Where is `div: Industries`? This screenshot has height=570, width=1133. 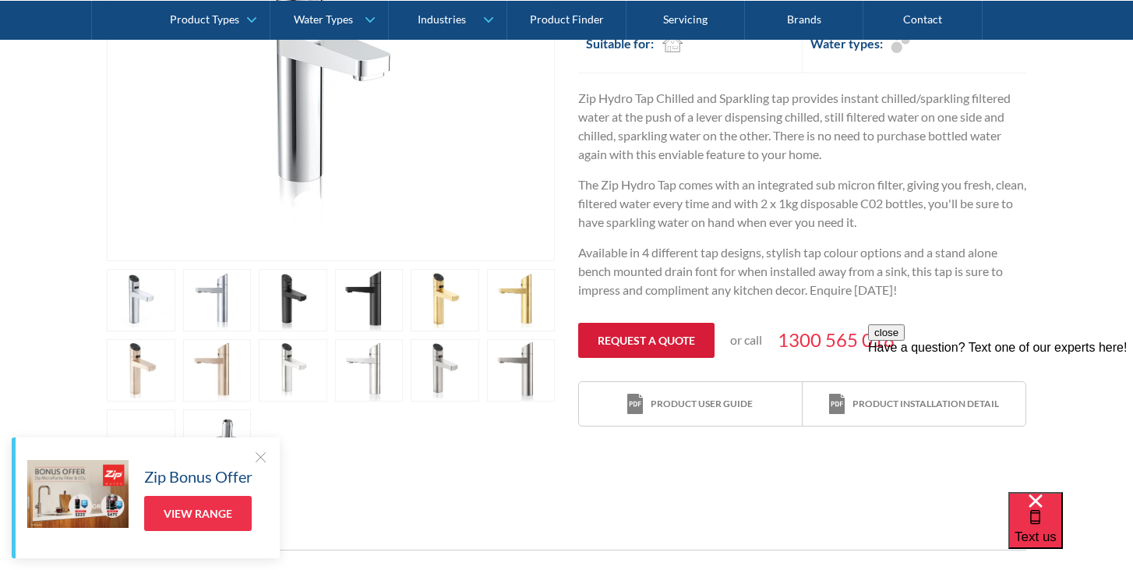
div: Industries is located at coordinates (442, 19).